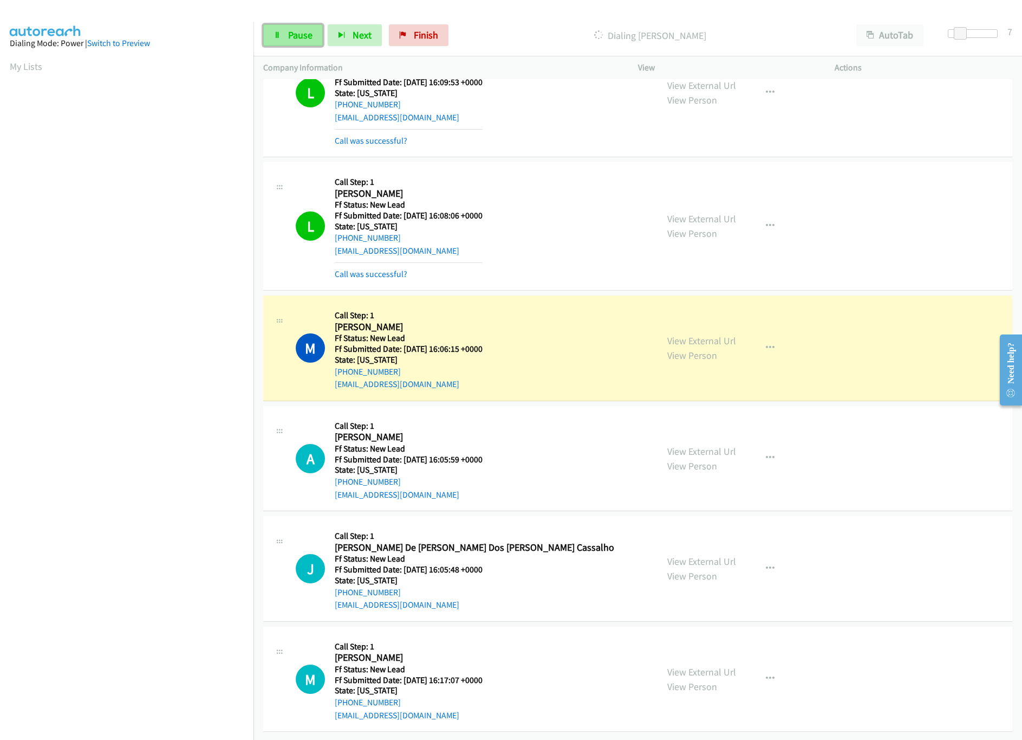 The height and width of the screenshot is (740, 1022). I want to click on p: Company Information, so click(441, 68).